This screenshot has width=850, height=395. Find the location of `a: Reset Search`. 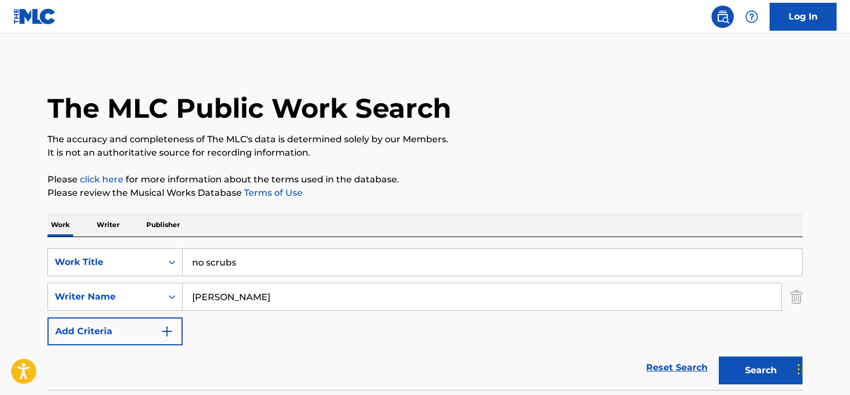

a: Reset Search is located at coordinates (677, 368).